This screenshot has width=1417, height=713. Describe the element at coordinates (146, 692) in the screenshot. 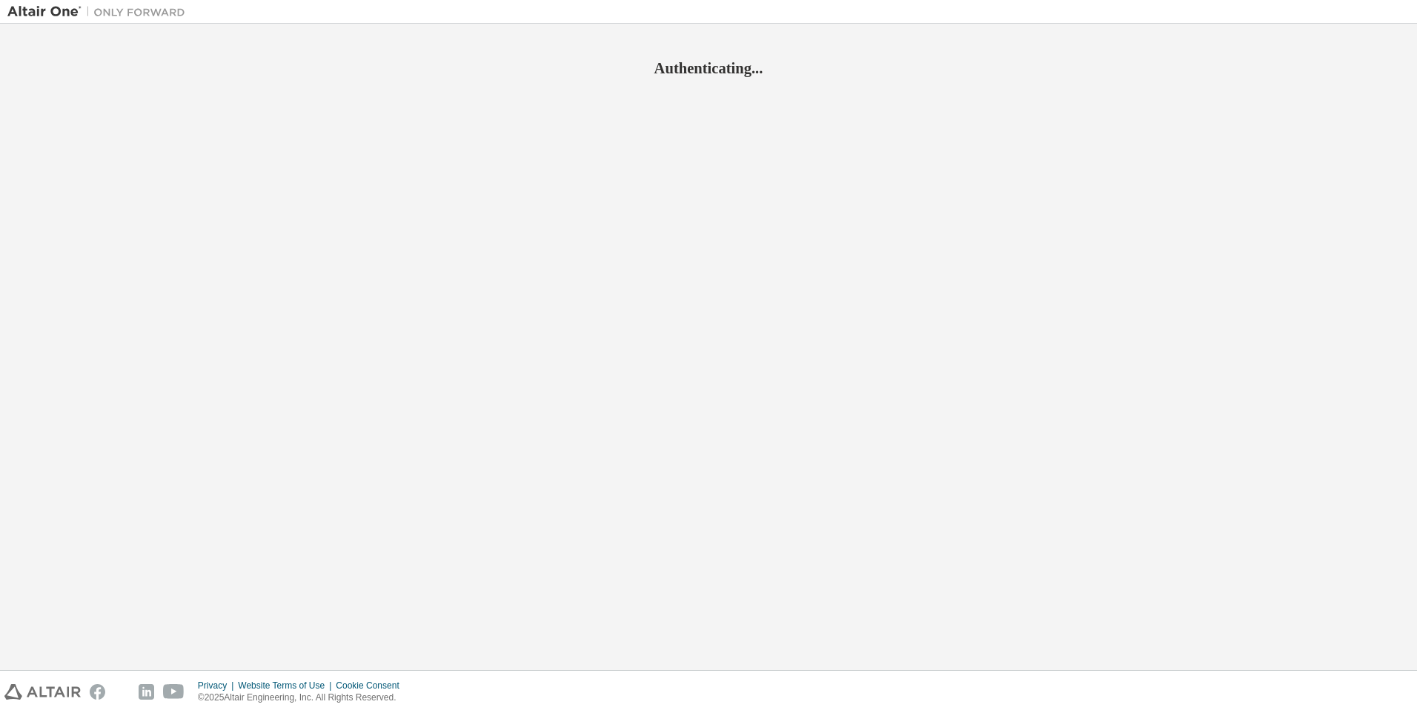

I see `img: linkedin.svg` at that location.